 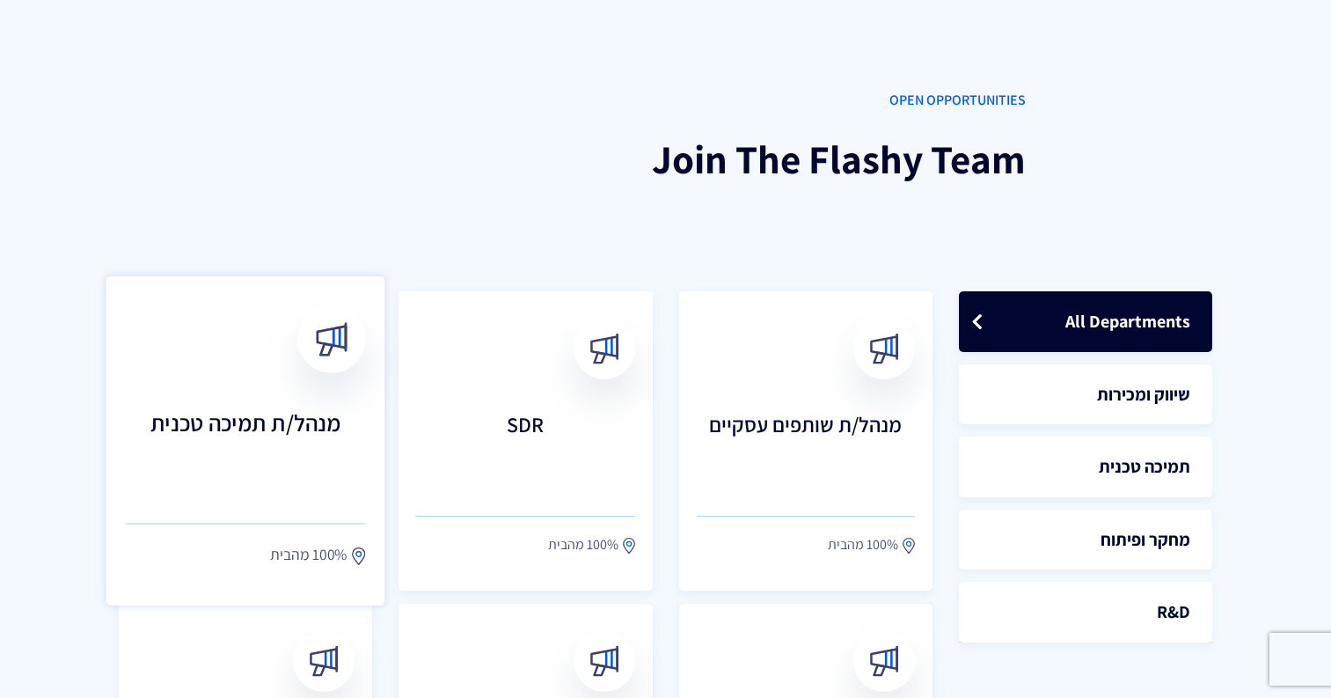 What do you see at coordinates (1086, 321) in the screenshot?
I see `a: All Departments` at bounding box center [1086, 321].